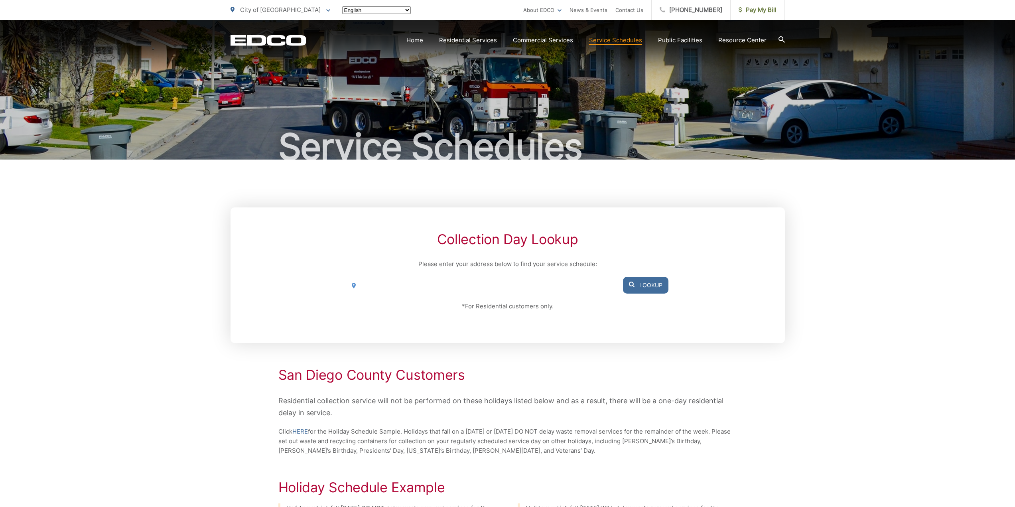 The image size is (1015, 507). Describe the element at coordinates (508, 407) in the screenshot. I see `p: Residential collection service will not be performed on these holidays listed below and as a resu...` at that location.